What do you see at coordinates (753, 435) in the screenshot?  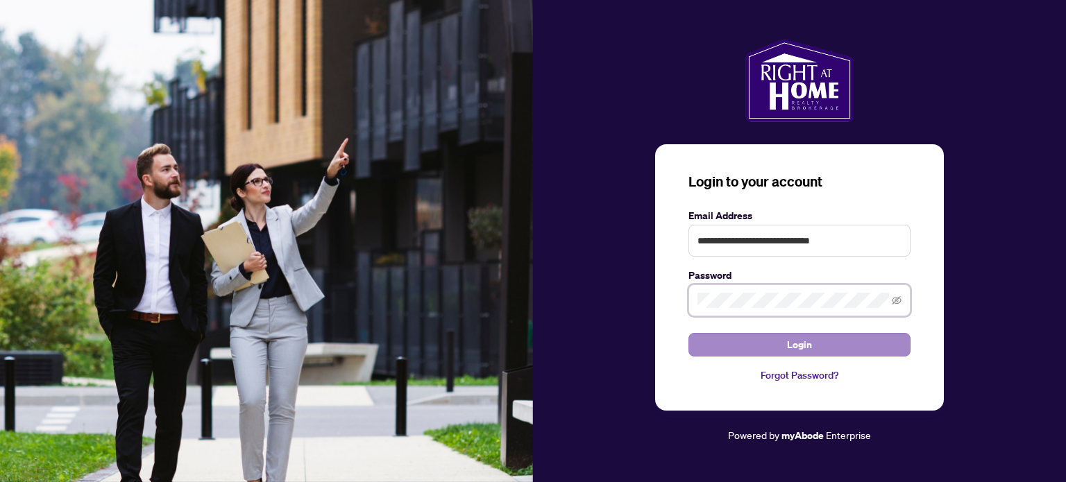 I see `span: Powered by` at bounding box center [753, 435].